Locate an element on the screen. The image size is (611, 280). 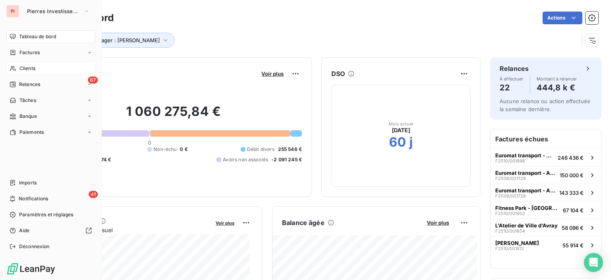
span: 55 914 € is located at coordinates (573, 245).